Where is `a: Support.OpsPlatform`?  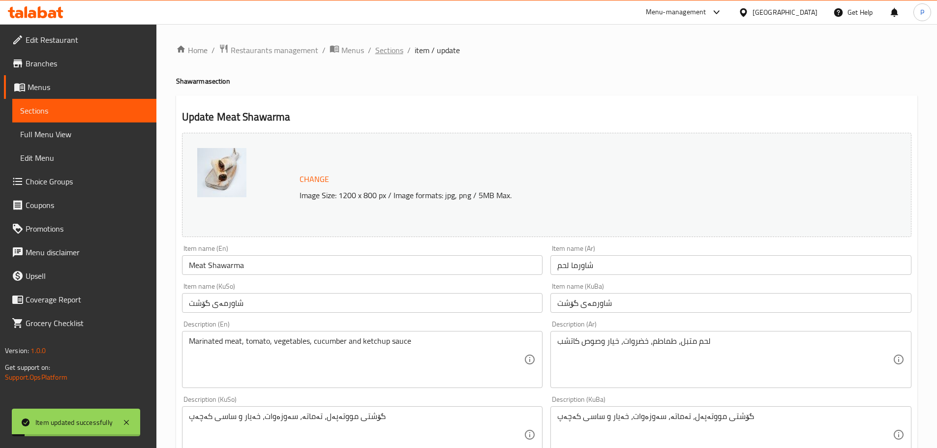 a: Support.OpsPlatform is located at coordinates (36, 377).